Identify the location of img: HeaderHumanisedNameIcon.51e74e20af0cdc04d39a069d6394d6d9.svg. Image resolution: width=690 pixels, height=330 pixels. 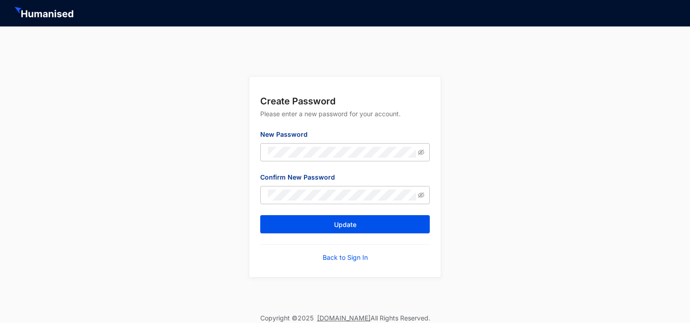
(45, 13).